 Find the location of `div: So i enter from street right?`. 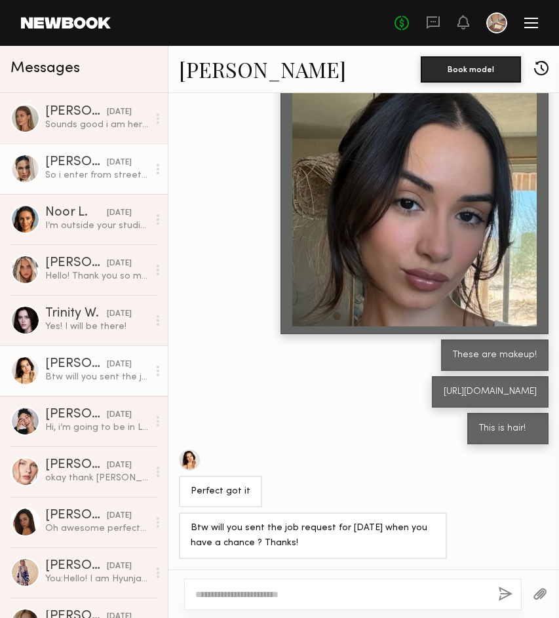

div: So i enter from street right? is located at coordinates (96, 175).